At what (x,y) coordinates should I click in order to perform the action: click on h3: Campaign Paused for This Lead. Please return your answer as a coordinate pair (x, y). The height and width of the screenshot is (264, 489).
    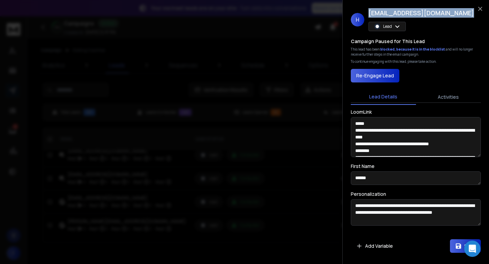
    Looking at the image, I should click on (388, 41).